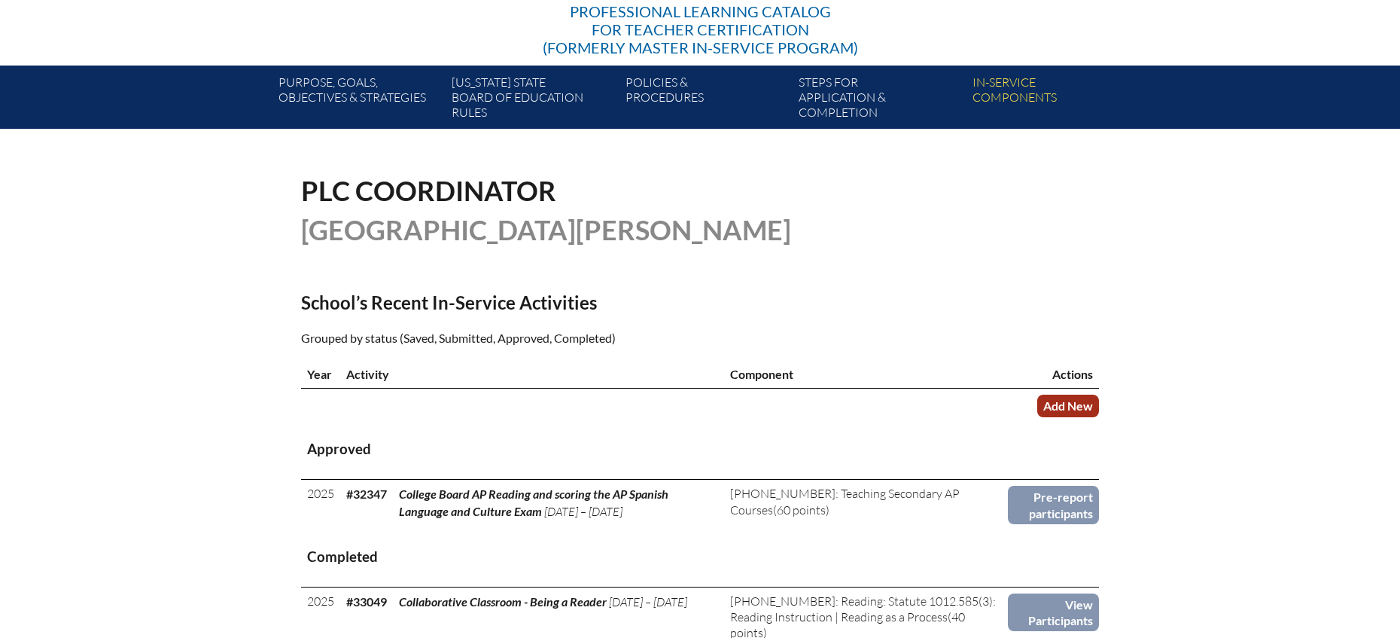 Image resolution: width=1400 pixels, height=638 pixels. What do you see at coordinates (700, 449) in the screenshot?
I see `h3: Approved` at bounding box center [700, 449].